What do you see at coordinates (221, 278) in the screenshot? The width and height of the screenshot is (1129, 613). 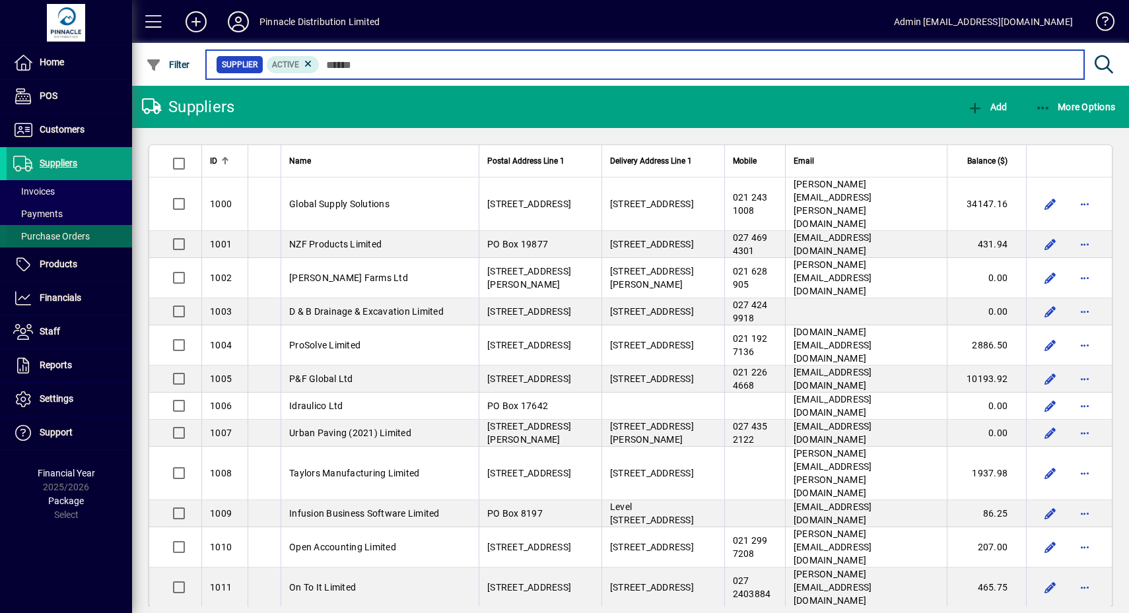 I see `span: 1002` at bounding box center [221, 278].